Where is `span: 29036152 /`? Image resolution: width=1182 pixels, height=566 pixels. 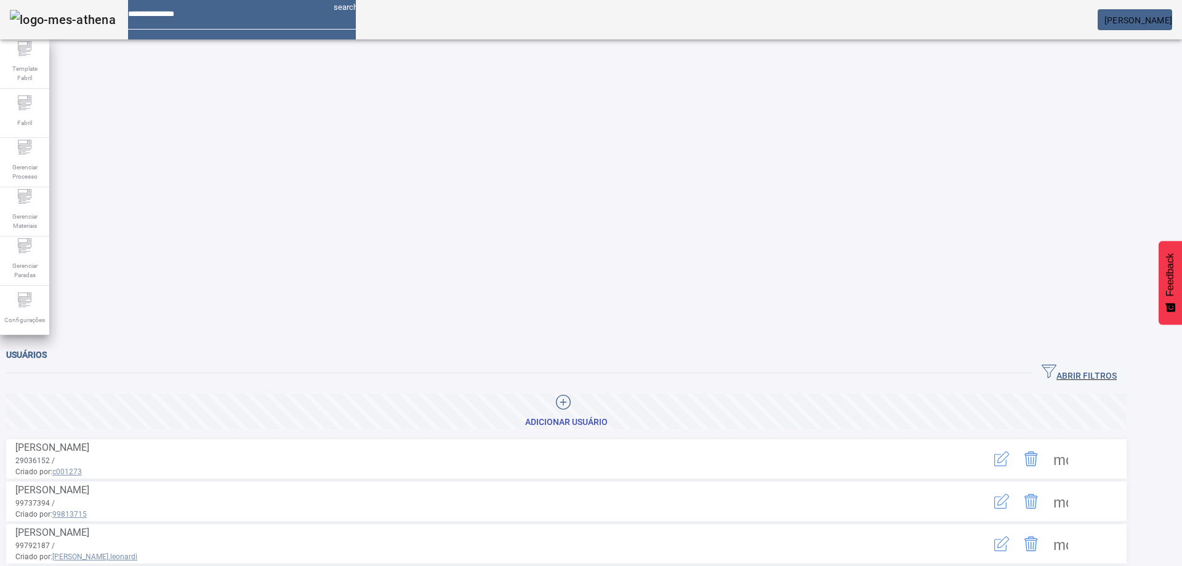
span: 29036152 / is located at coordinates (35, 460).